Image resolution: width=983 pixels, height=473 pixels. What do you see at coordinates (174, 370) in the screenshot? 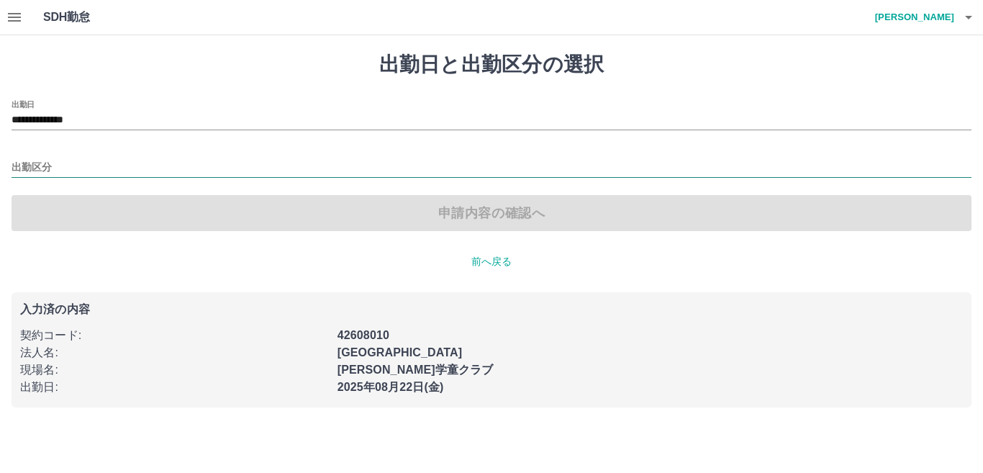
I see `p: 現場名 :` at bounding box center [174, 370].